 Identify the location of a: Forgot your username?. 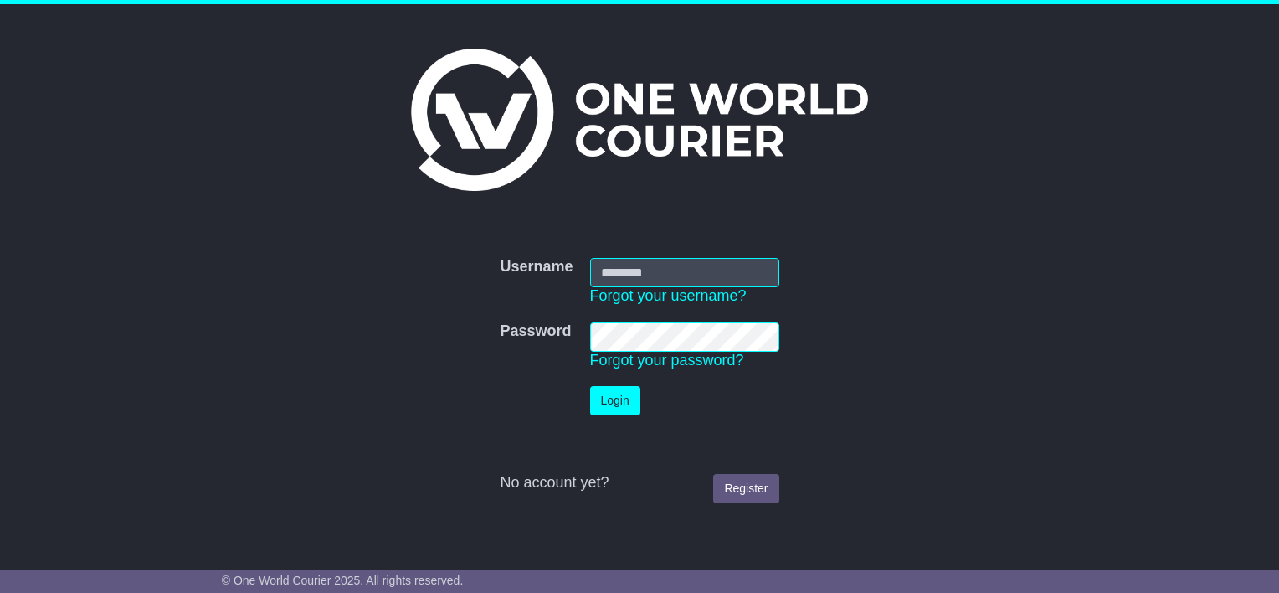
(668, 295).